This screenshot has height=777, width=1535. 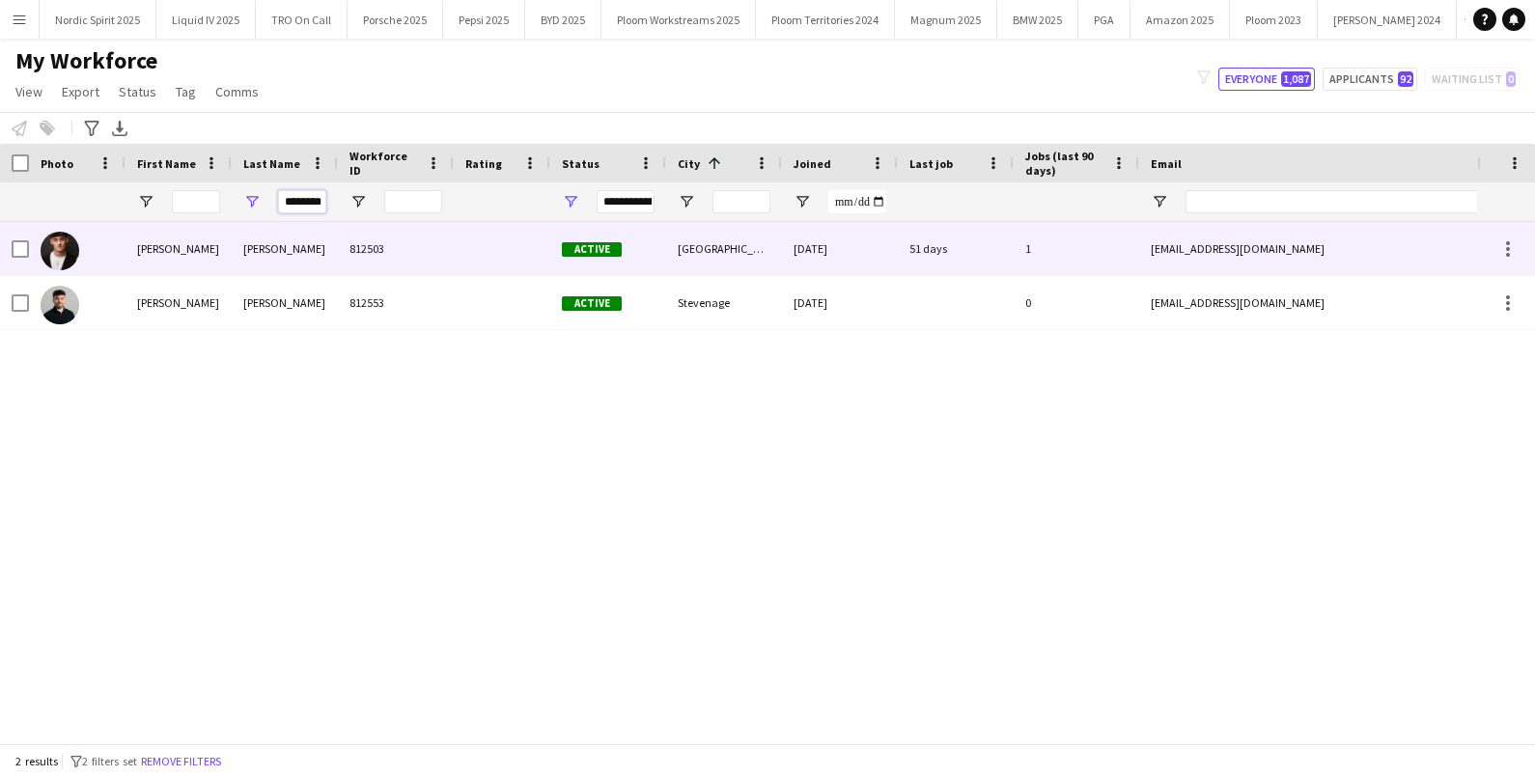 What do you see at coordinates (1370, 79) in the screenshot?
I see `button: Applicants92` at bounding box center [1370, 79].